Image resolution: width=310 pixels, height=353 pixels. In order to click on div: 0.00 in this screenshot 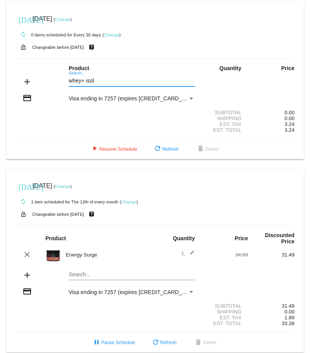, I will do `click(271, 112)`.